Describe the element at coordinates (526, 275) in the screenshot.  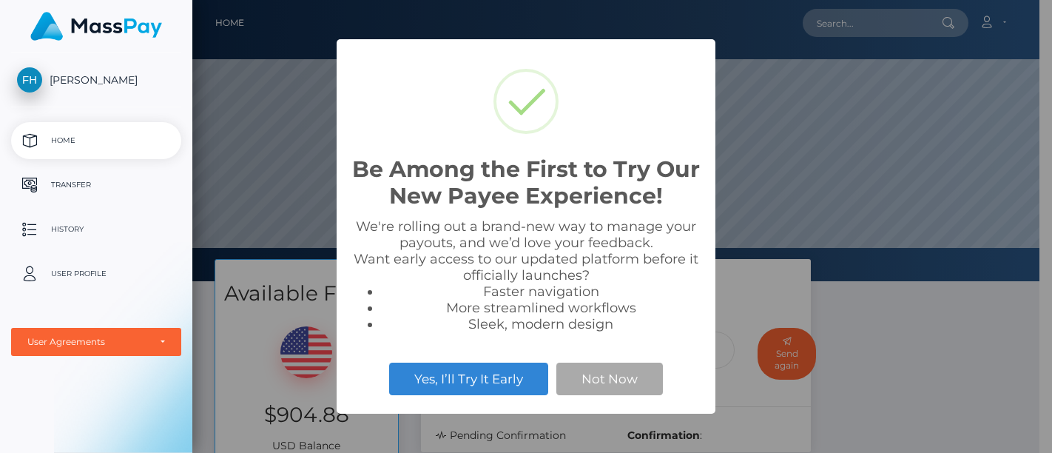
I see `div: We're rolling out a brand-new way to manage your payouts, and we’d love your feedback. Want early...` at that location.